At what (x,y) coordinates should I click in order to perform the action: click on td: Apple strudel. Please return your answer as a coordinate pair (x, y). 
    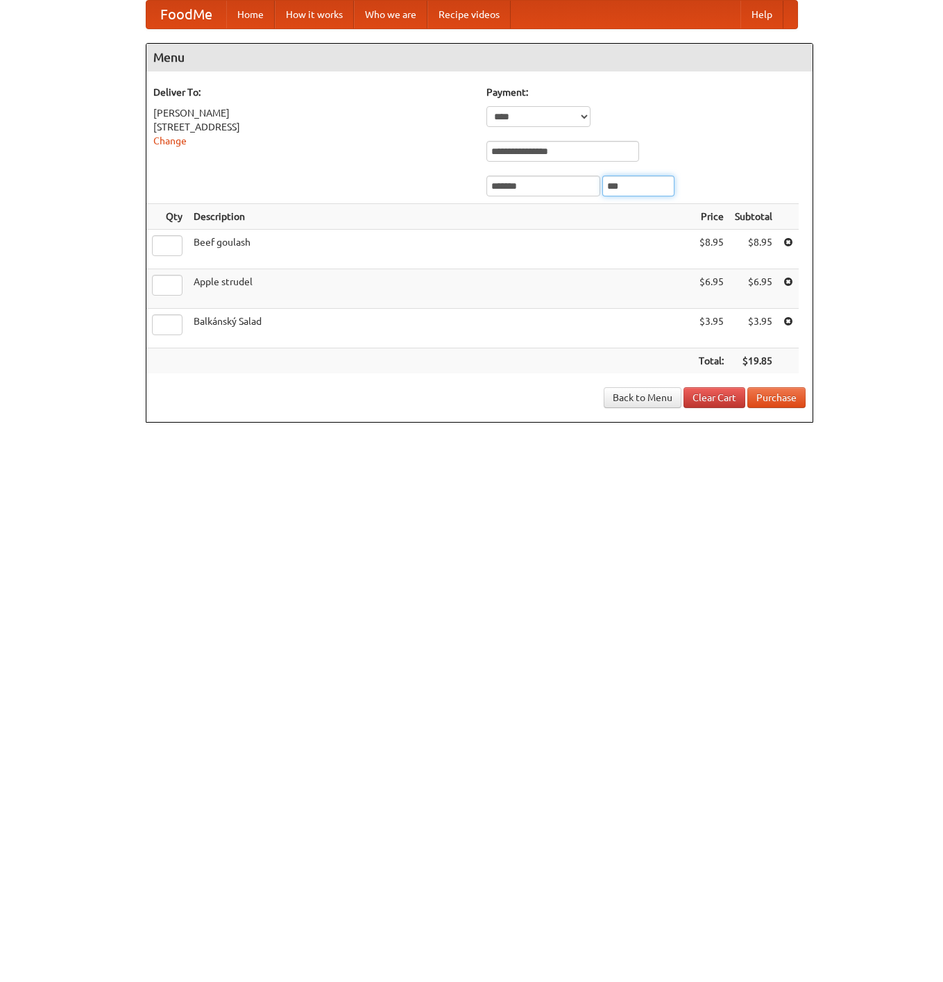
    Looking at the image, I should click on (441, 289).